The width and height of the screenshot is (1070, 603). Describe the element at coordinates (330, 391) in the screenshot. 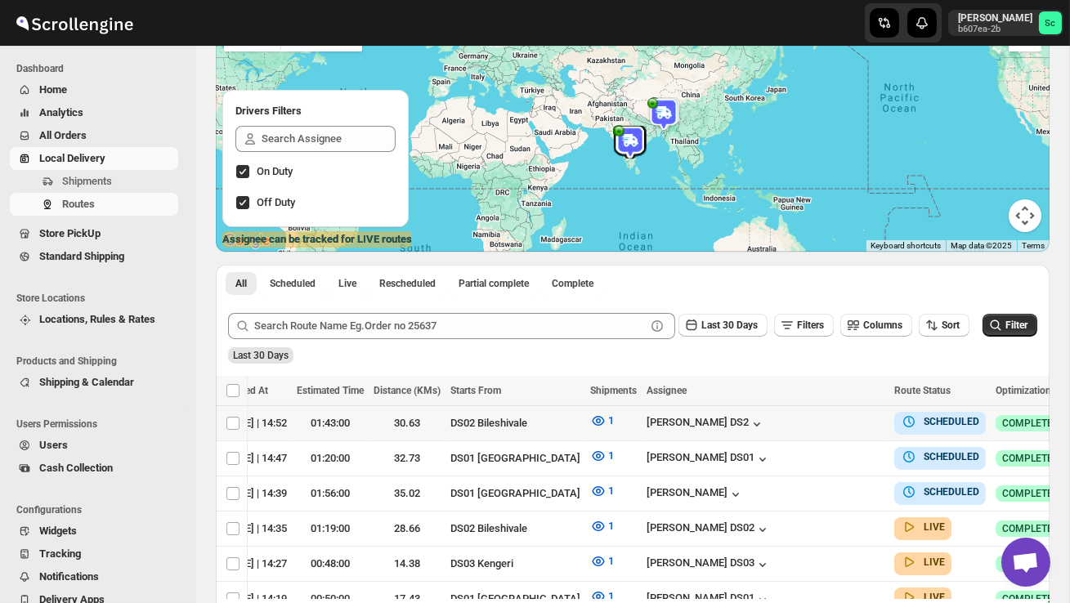

I see `span: Estimated Time` at that location.